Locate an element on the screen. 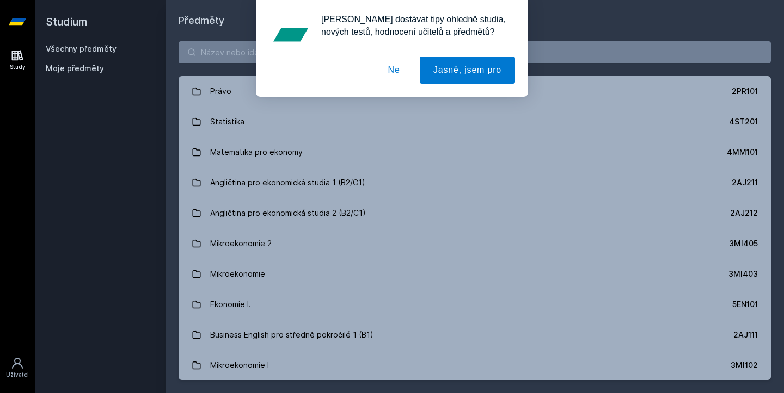  div: 2AJ212 is located at coordinates (743, 213).